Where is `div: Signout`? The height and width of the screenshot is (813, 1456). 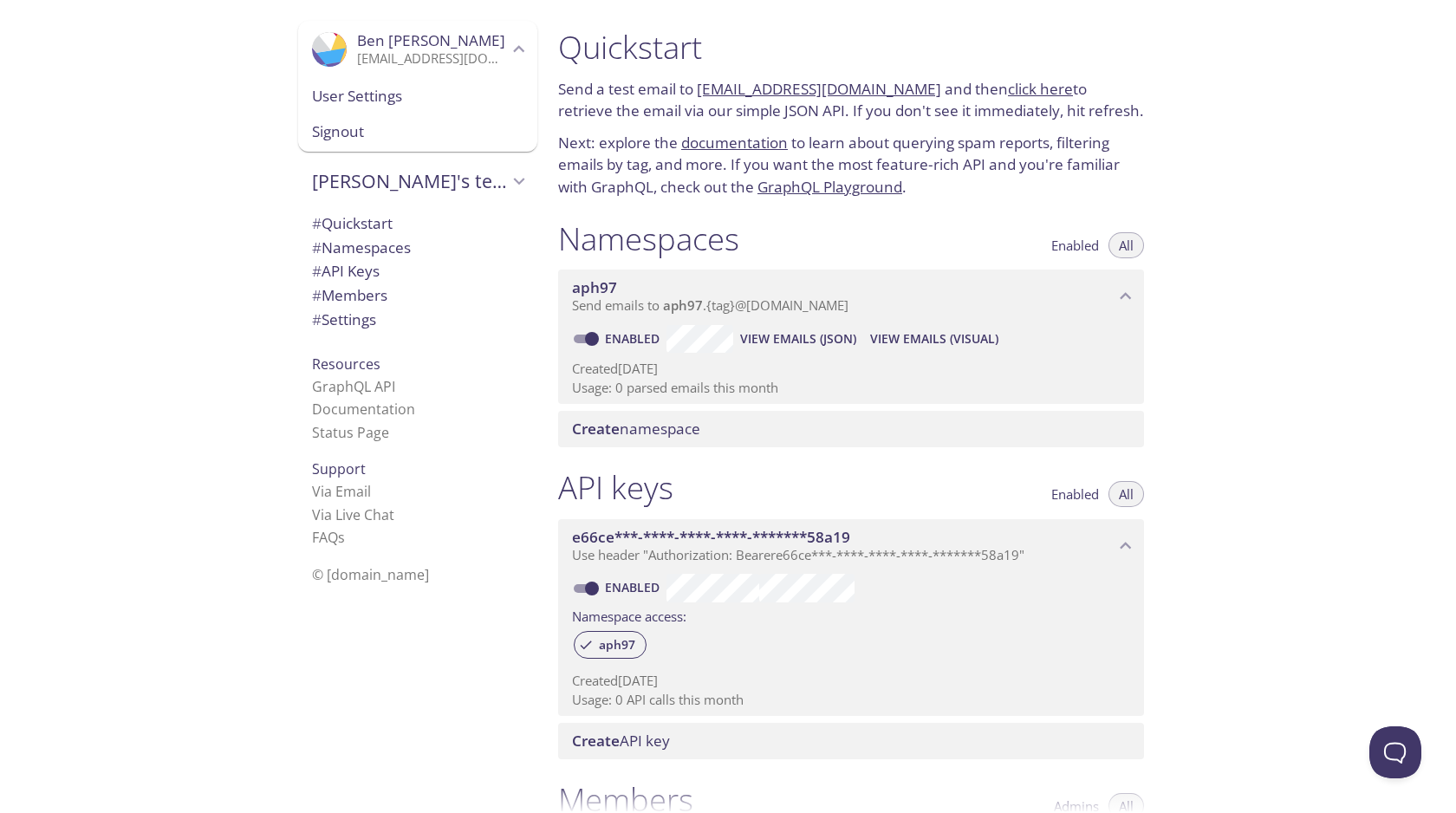 div: Signout is located at coordinates (418, 133).